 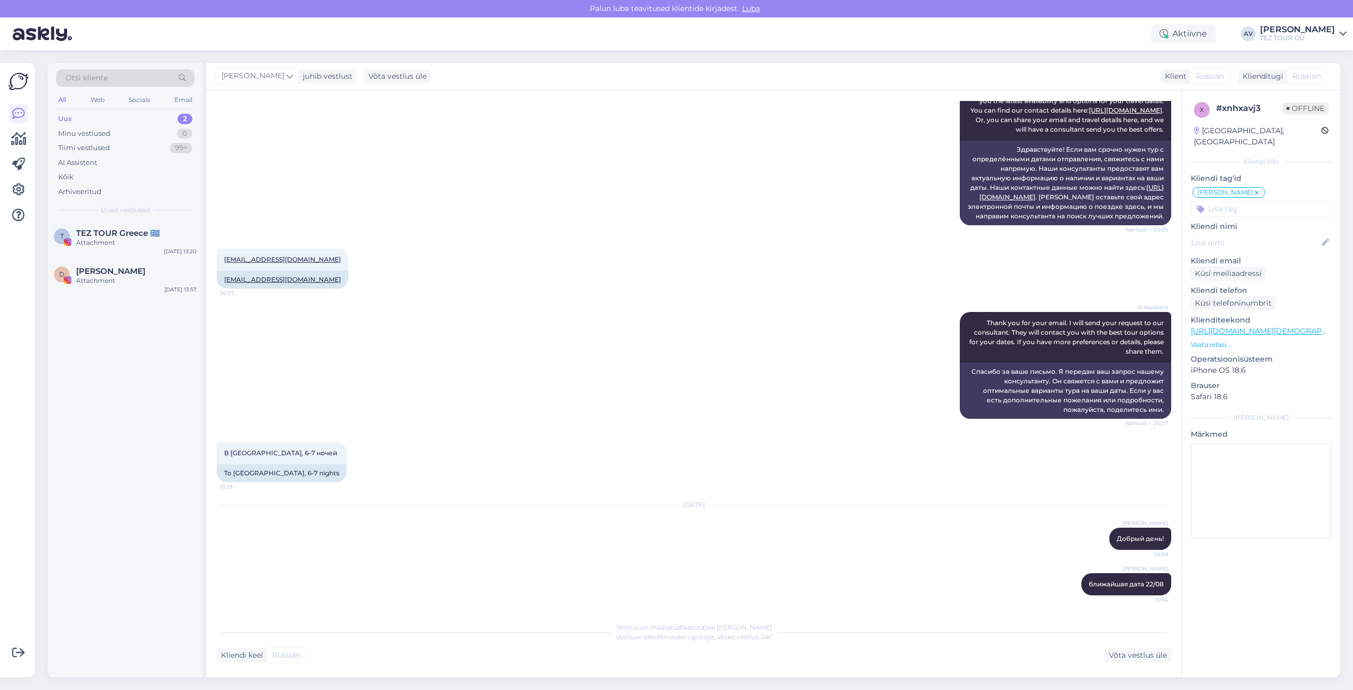 I want to click on div: juhib vestlust, so click(x=326, y=76).